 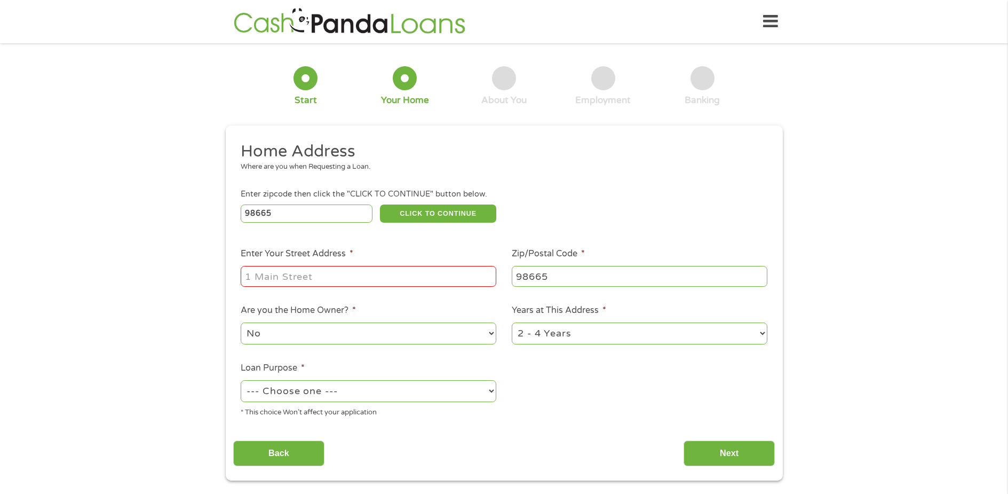 What do you see at coordinates (548, 253) in the screenshot?
I see `label: Zip/Postal Code` at bounding box center [548, 253].